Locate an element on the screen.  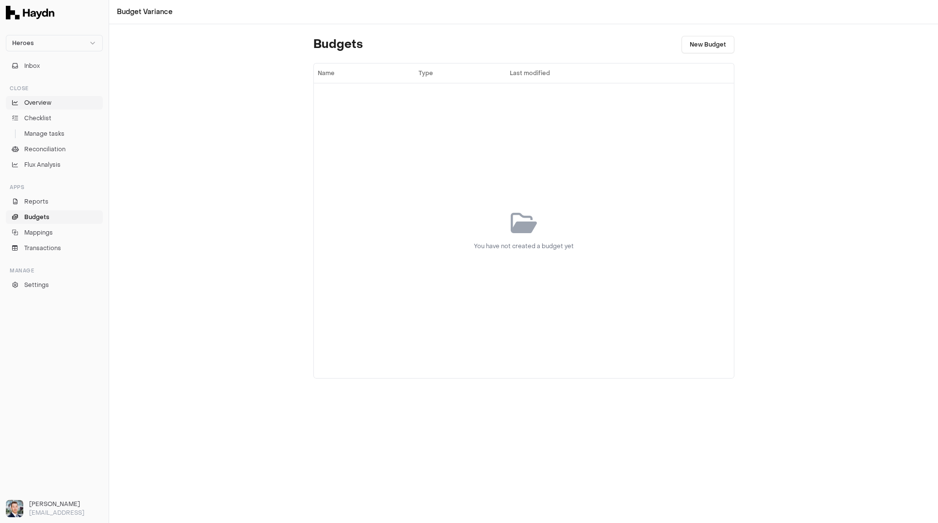
a: Mappings is located at coordinates (54, 233).